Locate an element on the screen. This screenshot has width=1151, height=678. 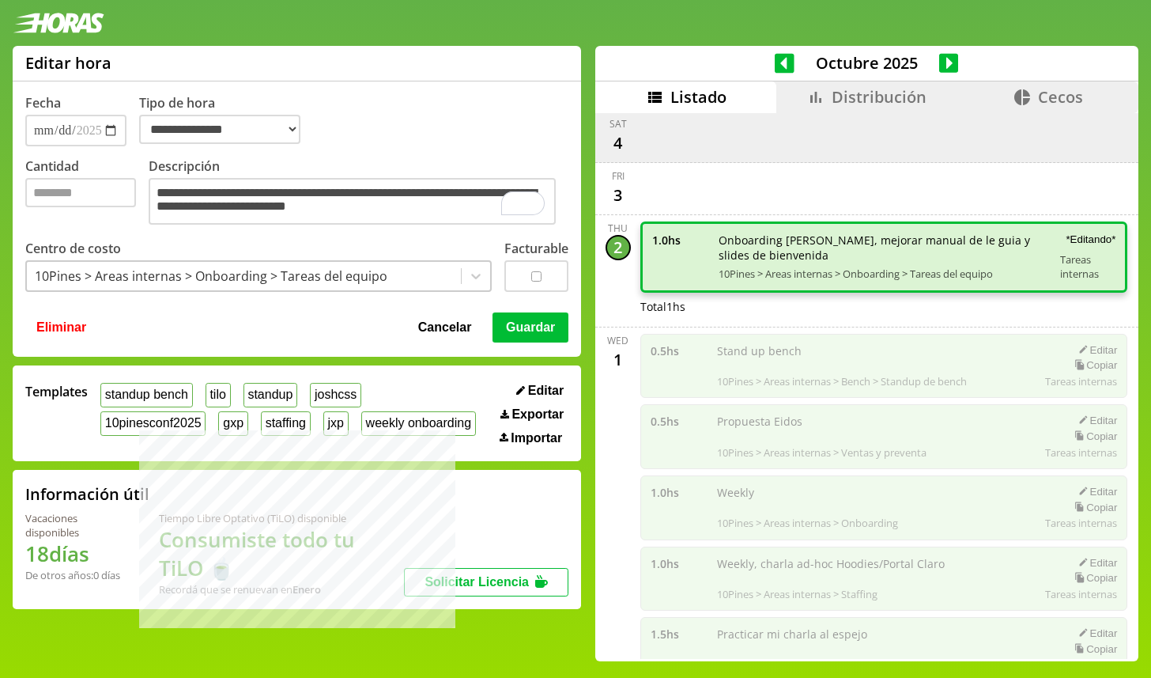
span: Templates is located at coordinates (56, 391).